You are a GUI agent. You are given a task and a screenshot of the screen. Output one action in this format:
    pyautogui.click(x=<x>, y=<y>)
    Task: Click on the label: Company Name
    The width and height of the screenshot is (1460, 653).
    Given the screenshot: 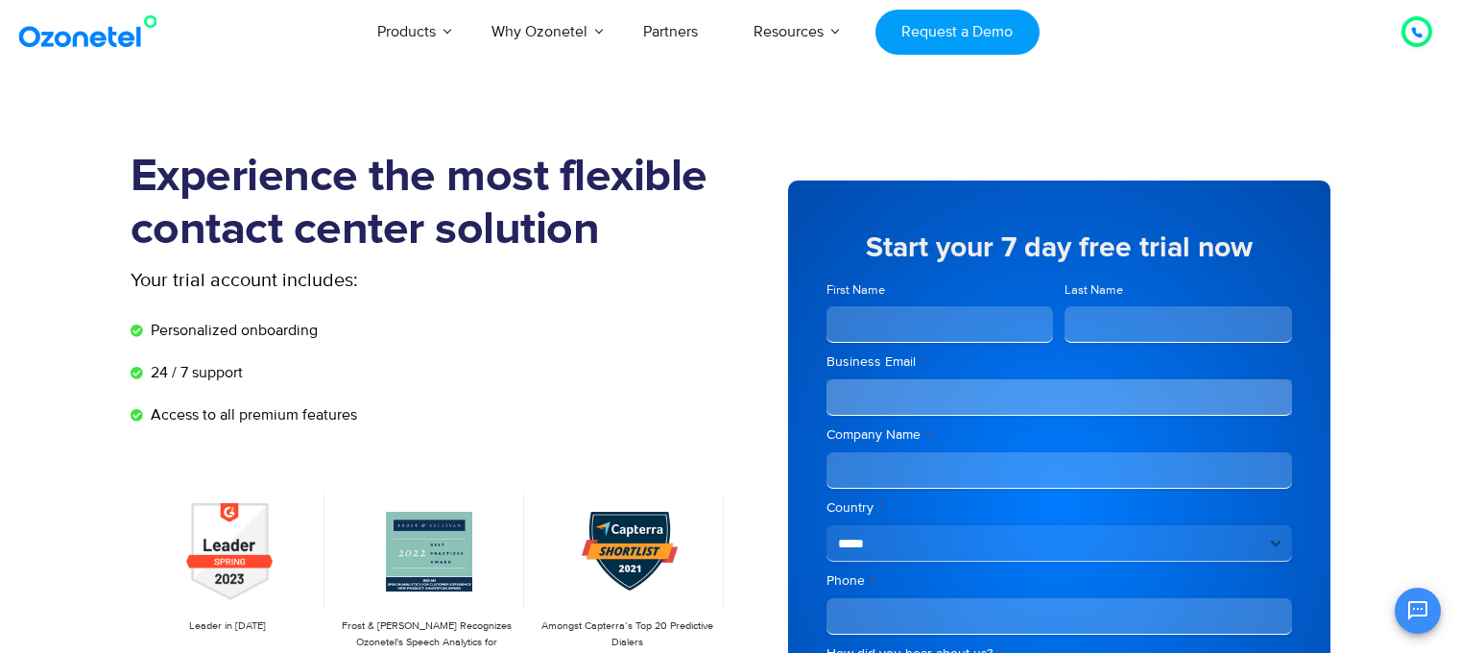 What is the action you would take?
    pyautogui.click(x=1059, y=435)
    